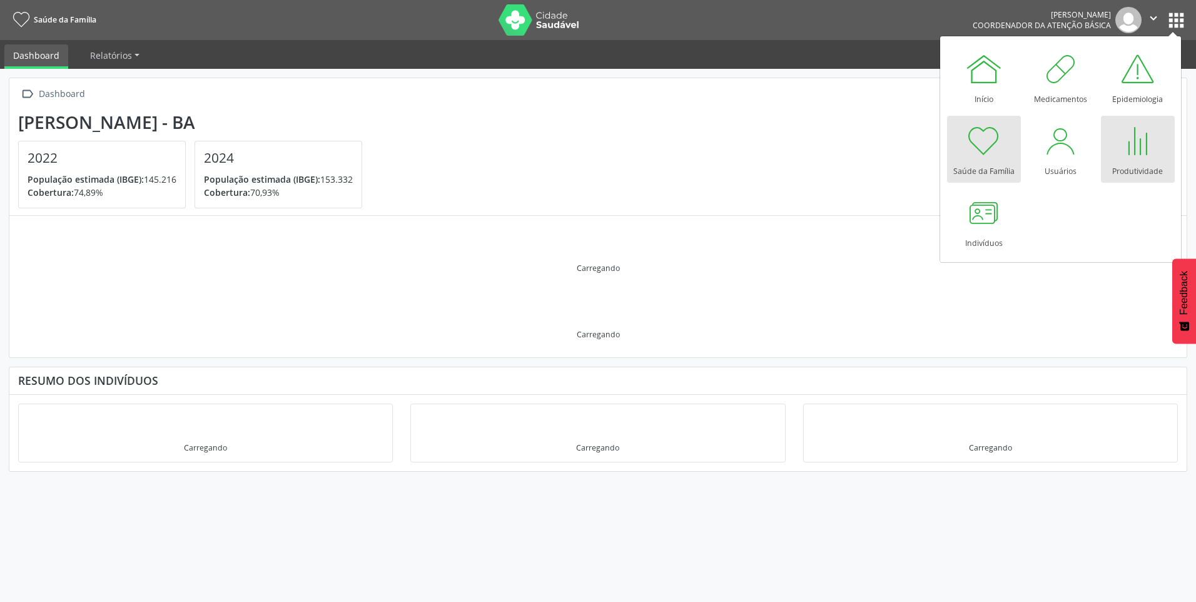 The height and width of the screenshot is (602, 1196). Describe the element at coordinates (598, 380) in the screenshot. I see `div: Resumo dos indivíduos` at that location.